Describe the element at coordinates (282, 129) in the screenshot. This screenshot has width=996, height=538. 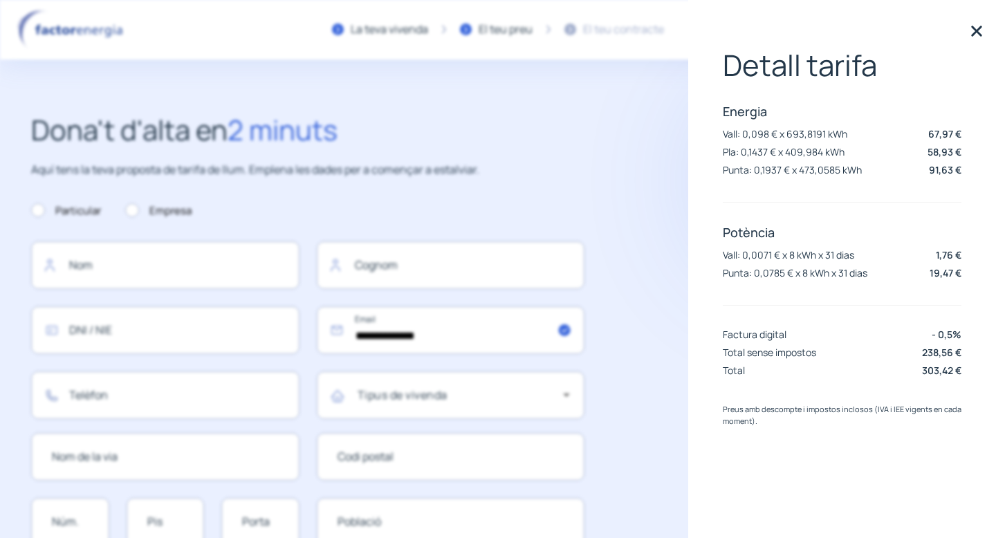
I see `span: 2 minuts` at that location.